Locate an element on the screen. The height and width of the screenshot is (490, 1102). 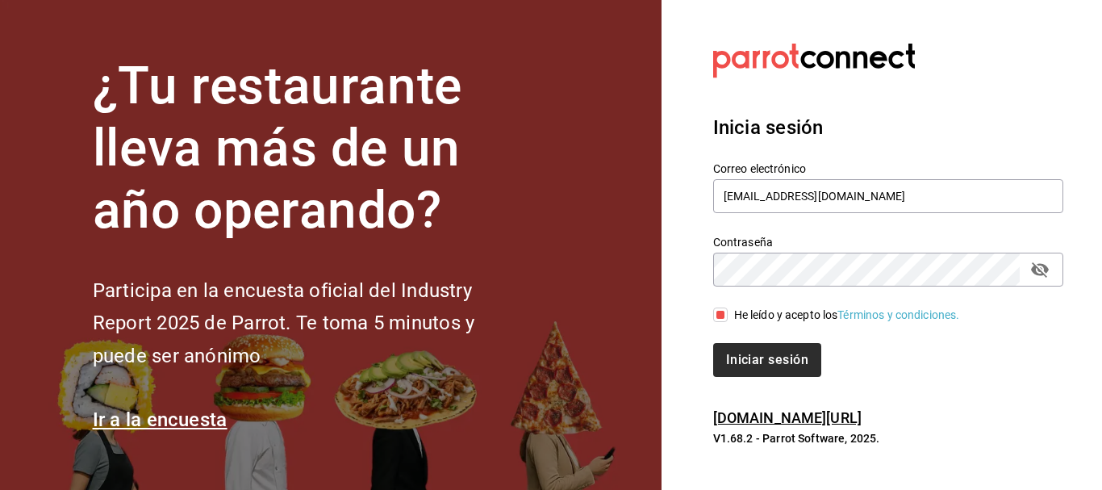
p: V1.68.2 - Parrot Software, 2025. is located at coordinates (888, 438).